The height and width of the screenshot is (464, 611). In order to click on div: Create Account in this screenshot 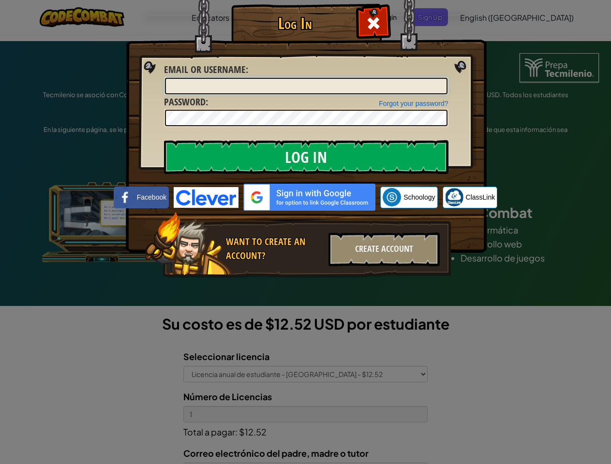, I will do `click(384, 250)`.